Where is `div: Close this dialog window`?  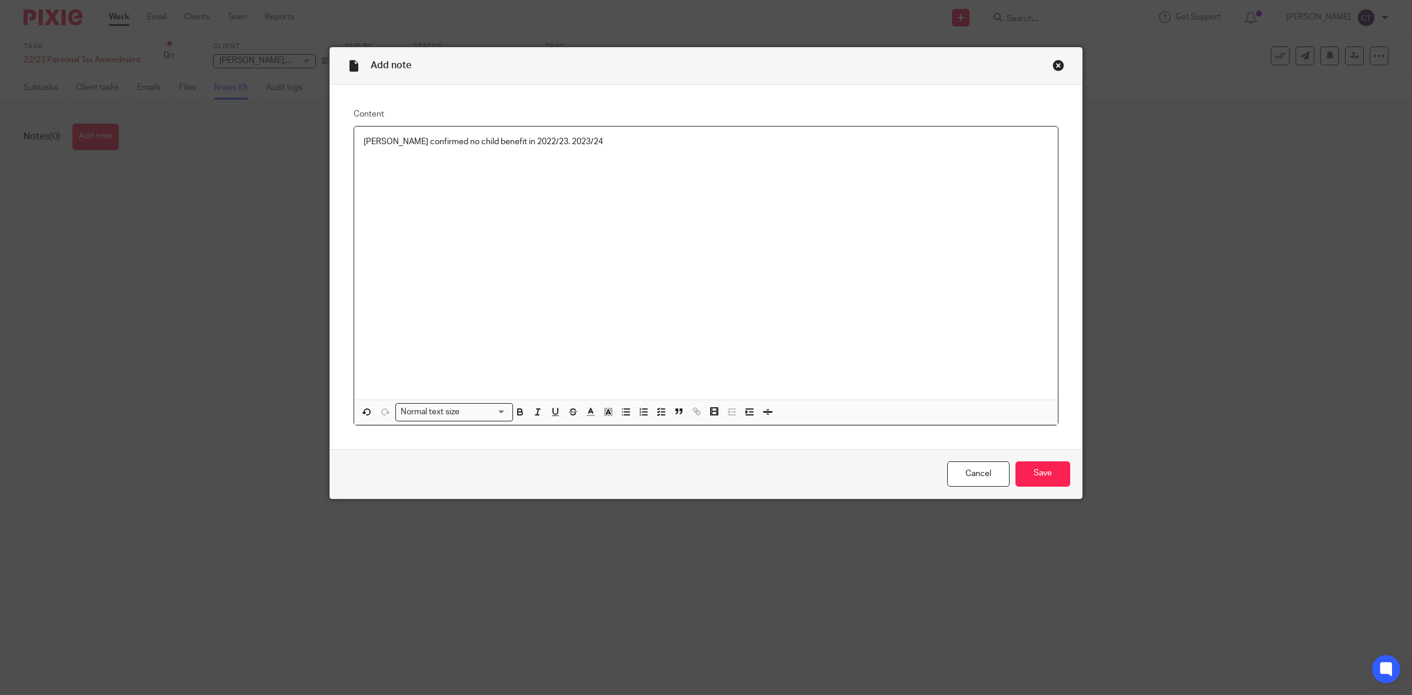 div: Close this dialog window is located at coordinates (1059, 65).